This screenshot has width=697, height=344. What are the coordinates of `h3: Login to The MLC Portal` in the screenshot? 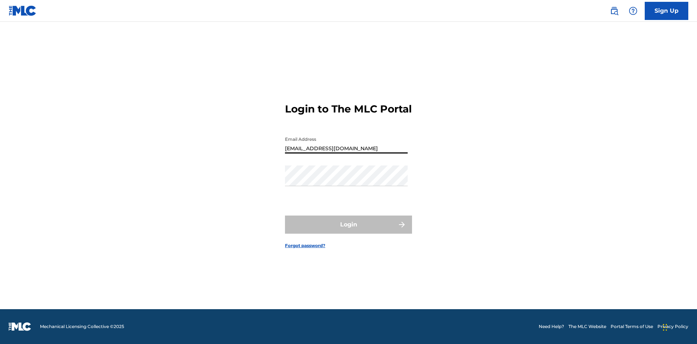 It's located at (348, 109).